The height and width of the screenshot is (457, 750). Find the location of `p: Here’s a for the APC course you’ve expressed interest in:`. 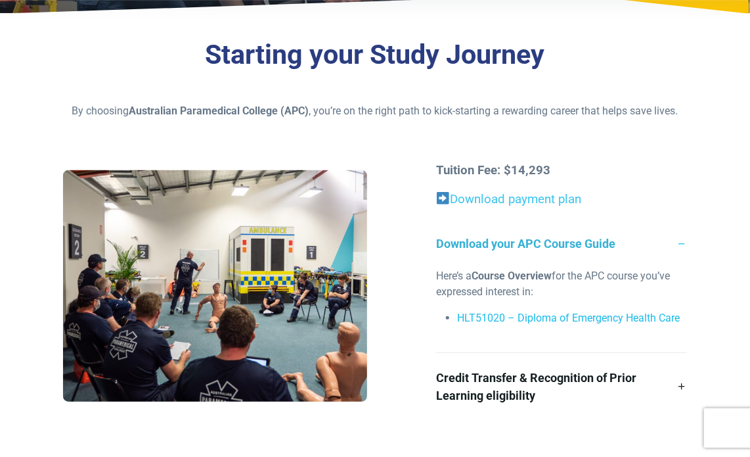

p: Here’s a for the APC course you’ve expressed interest in: is located at coordinates (562, 284).